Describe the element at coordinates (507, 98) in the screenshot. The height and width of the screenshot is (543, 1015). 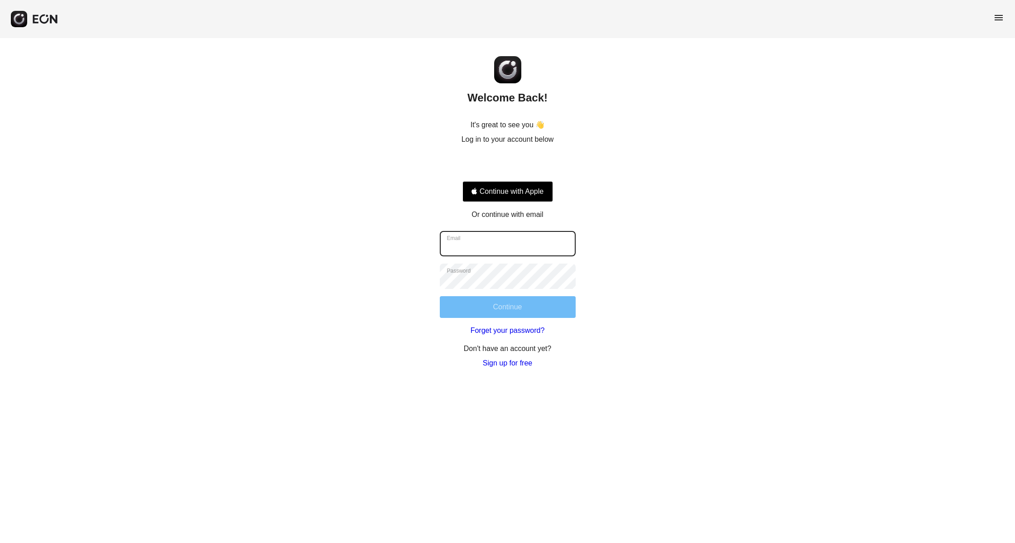
I see `h2: Welcome Back!` at that location.